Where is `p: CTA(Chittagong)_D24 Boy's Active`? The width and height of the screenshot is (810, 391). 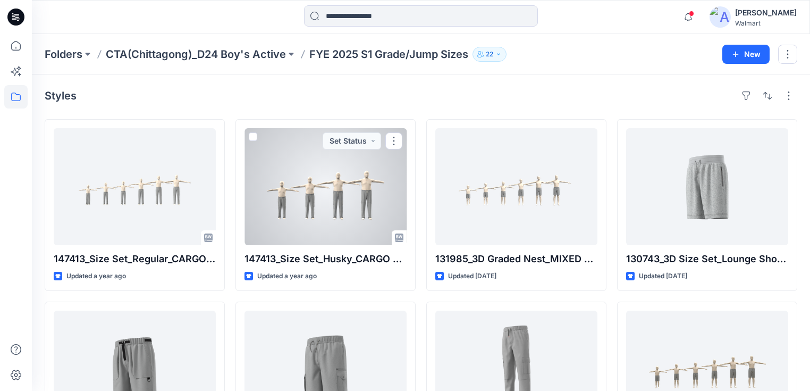
p: CTA(Chittagong)_D24 Boy's Active is located at coordinates (196, 54).